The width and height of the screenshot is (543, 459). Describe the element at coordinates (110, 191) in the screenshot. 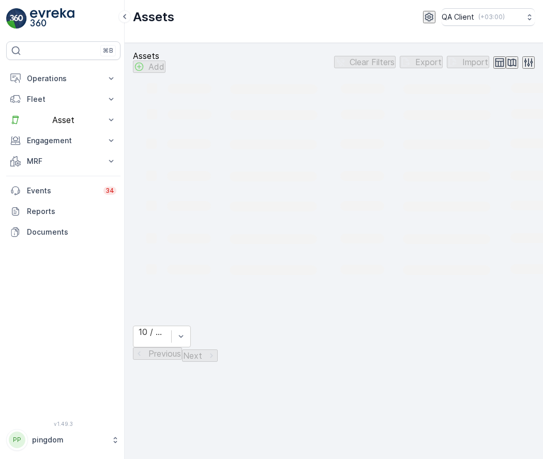

I see `p: 34` at that location.